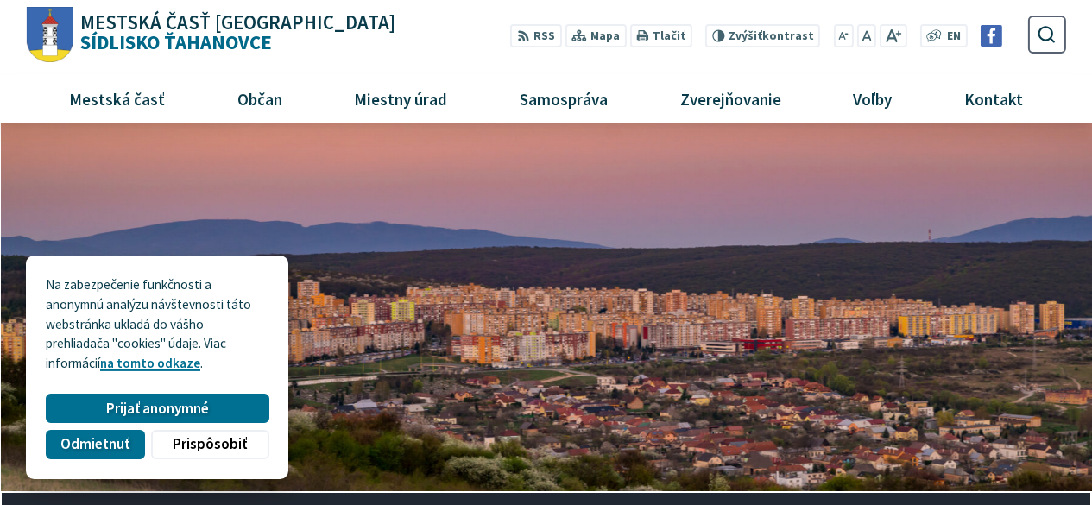  Describe the element at coordinates (762, 35) in the screenshot. I see `button: Zvýšiťkontrast` at that location.